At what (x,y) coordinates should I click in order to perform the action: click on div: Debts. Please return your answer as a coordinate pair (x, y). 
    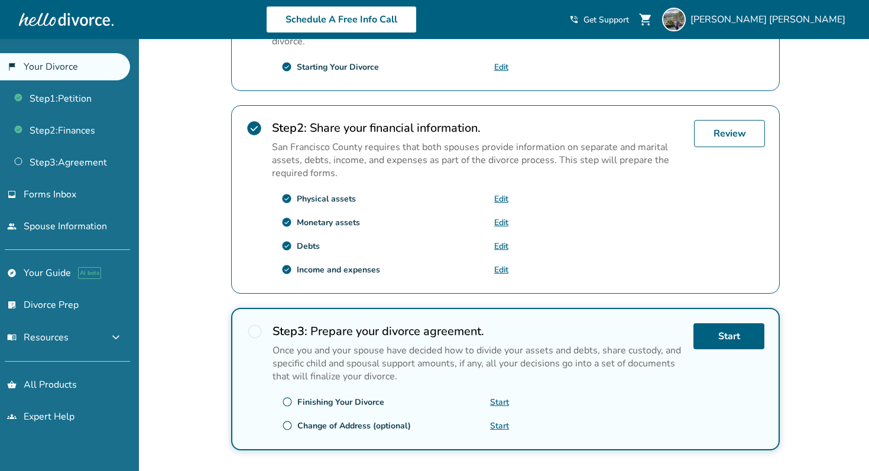
    Looking at the image, I should click on (308, 246).